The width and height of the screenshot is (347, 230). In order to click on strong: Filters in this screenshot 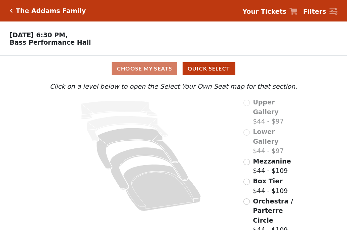, I will do `click(314, 11)`.